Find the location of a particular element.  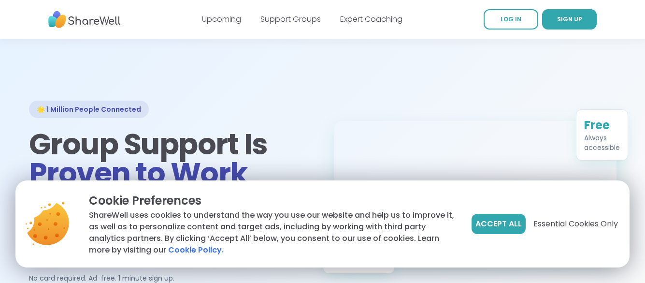

div: Always accessible is located at coordinates (602, 142).